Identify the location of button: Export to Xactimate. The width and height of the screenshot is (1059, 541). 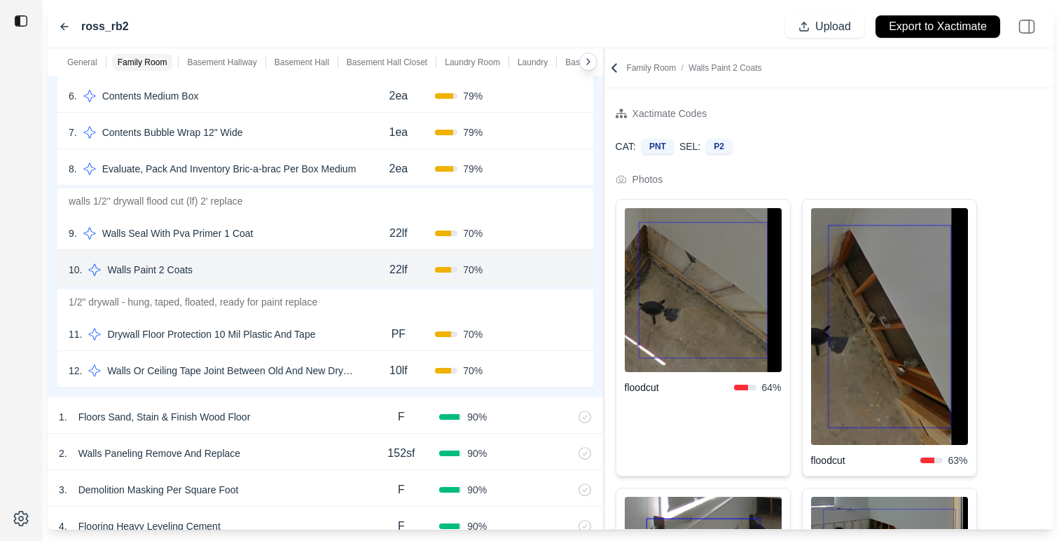
(938, 27).